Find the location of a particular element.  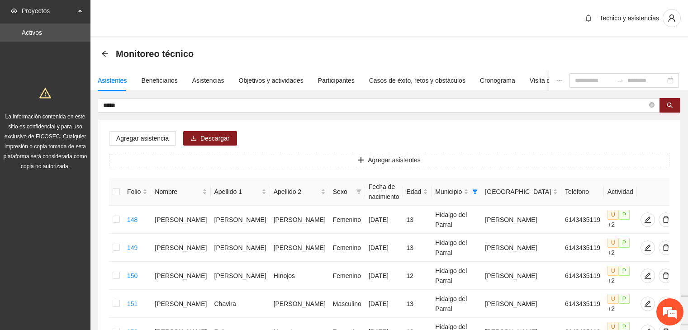

button: Agregar asistencia is located at coordinates (142, 138).